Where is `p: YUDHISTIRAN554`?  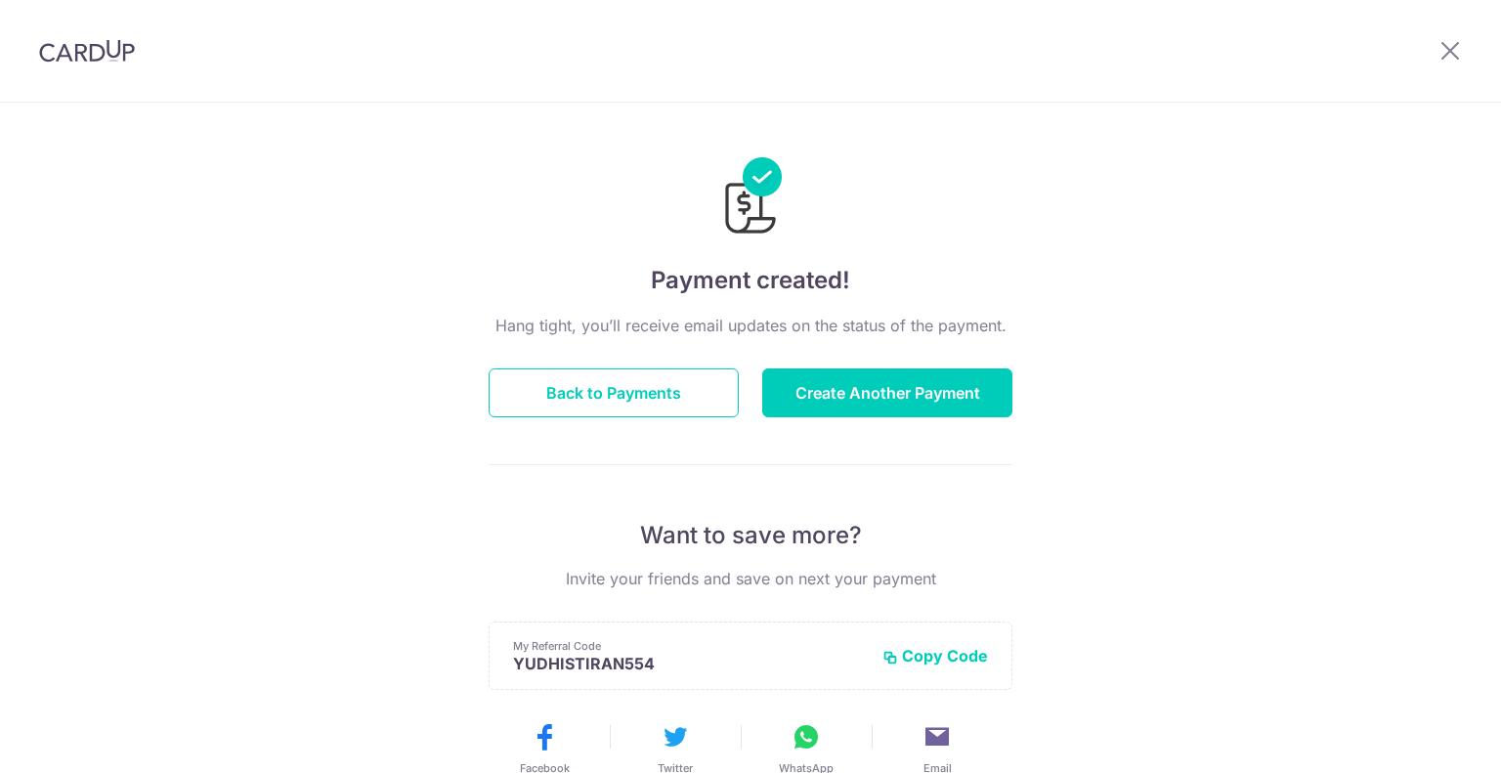
p: YUDHISTIRAN554 is located at coordinates (690, 664).